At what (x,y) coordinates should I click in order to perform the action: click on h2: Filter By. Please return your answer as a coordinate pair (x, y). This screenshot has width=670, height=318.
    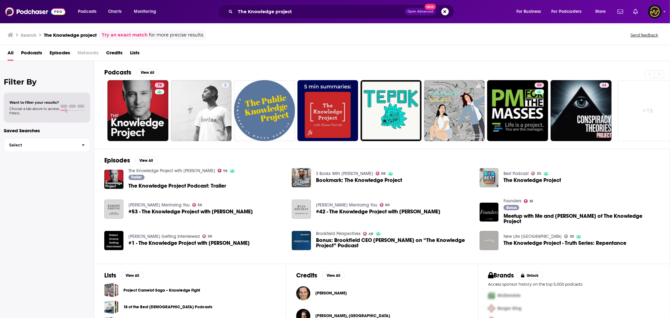
    Looking at the image, I should click on (47, 82).